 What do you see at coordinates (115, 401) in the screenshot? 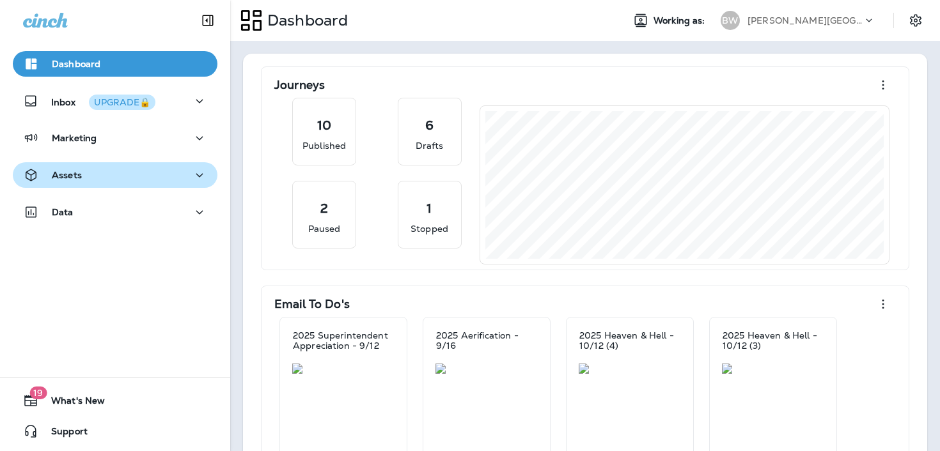
I see `button: 19What's New` at bounding box center [115, 401].